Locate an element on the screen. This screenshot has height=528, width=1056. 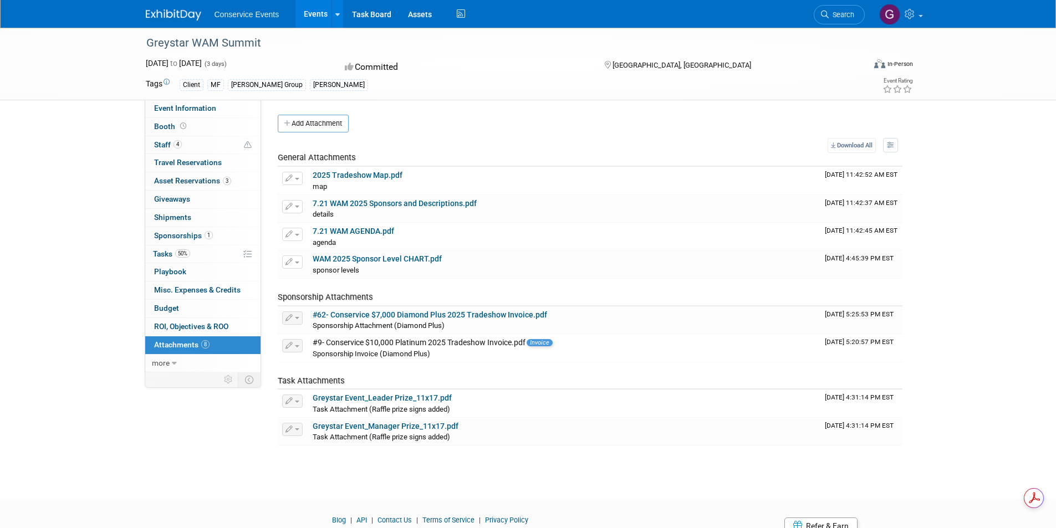
button: Add Attachment is located at coordinates (313, 124).